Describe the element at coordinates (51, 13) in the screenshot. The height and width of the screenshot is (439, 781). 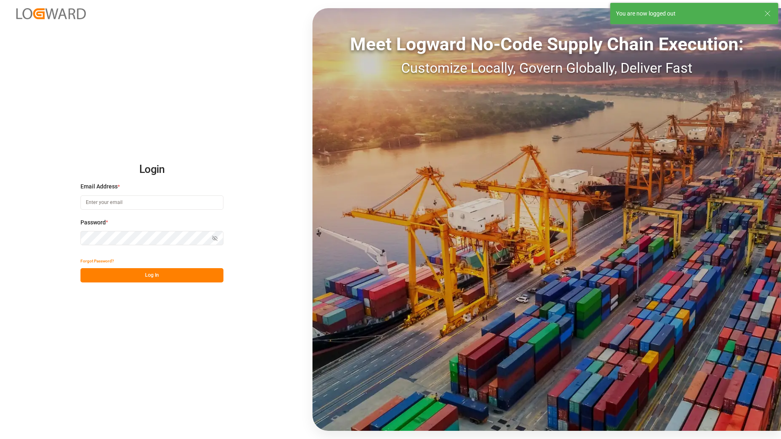
I see `img: Logward_new_orange.png` at that location.